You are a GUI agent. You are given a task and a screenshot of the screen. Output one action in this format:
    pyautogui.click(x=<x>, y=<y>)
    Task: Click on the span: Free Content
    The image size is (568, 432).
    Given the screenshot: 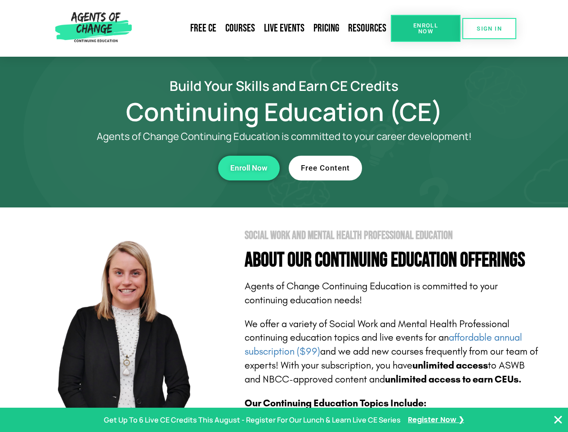 What is the action you would take?
    pyautogui.click(x=325, y=168)
    